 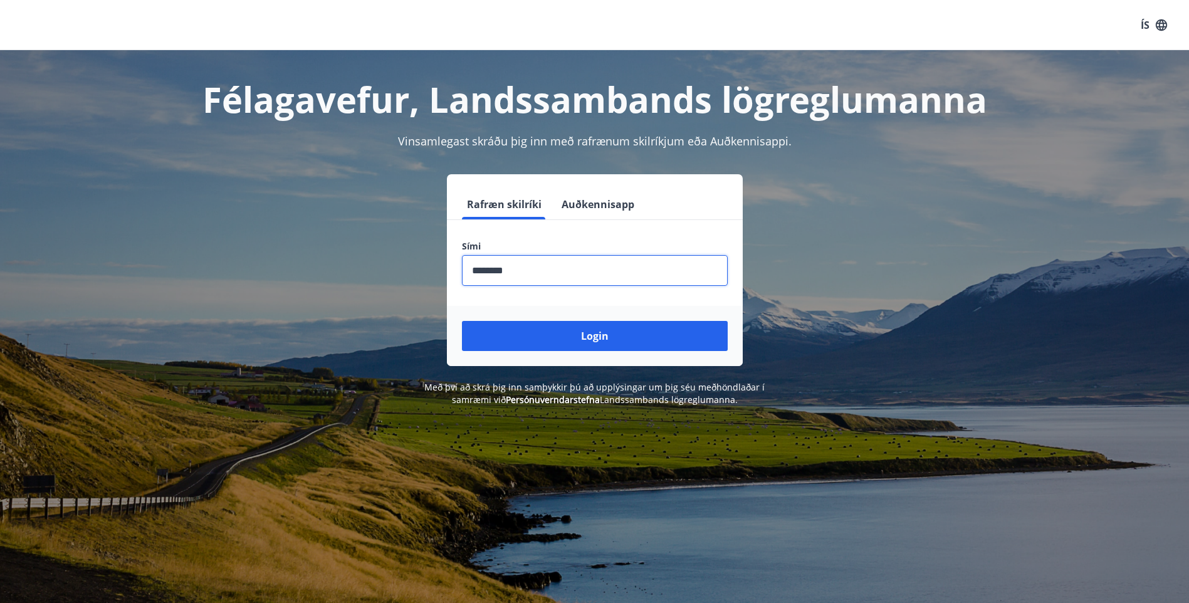 What do you see at coordinates (594, 393) in the screenshot?
I see `span: Með því að skrá þig inn samþykkir þú að upplýsingar um þig séu meðhöndlaðar í samræmi við Landssa...` at bounding box center [594, 393].